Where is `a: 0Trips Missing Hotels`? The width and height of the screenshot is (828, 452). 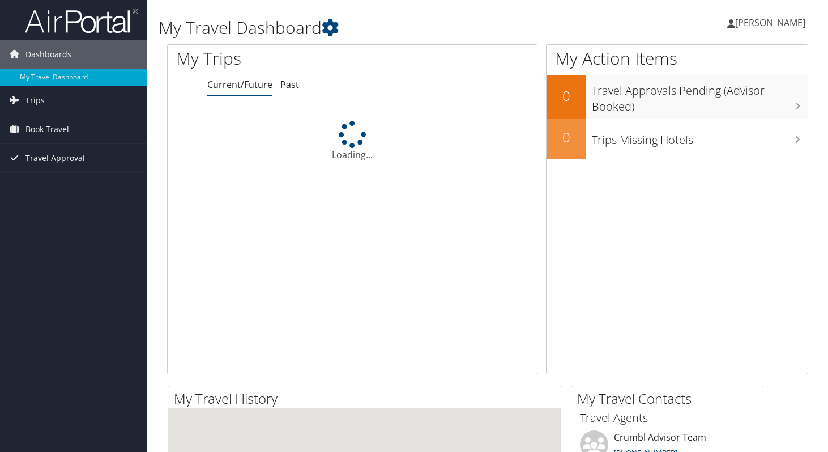
a: 0Trips Missing Hotels is located at coordinates (677, 139).